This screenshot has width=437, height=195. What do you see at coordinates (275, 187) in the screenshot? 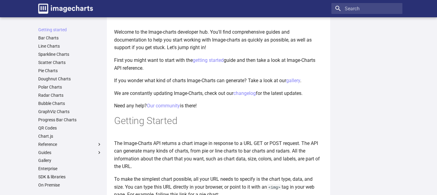
I see `code: <img>` at bounding box center [275, 187].